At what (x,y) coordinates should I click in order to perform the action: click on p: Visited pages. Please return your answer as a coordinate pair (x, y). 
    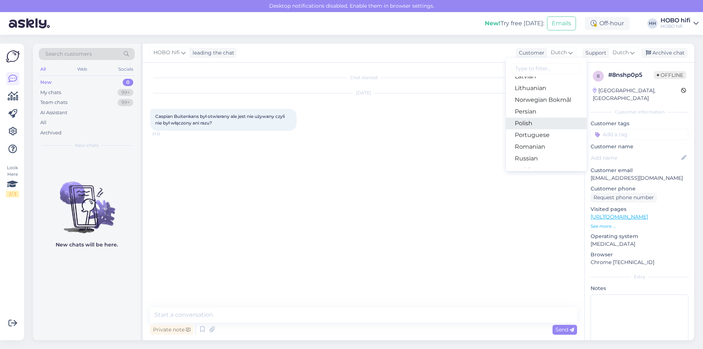
    Looking at the image, I should click on (639, 209).